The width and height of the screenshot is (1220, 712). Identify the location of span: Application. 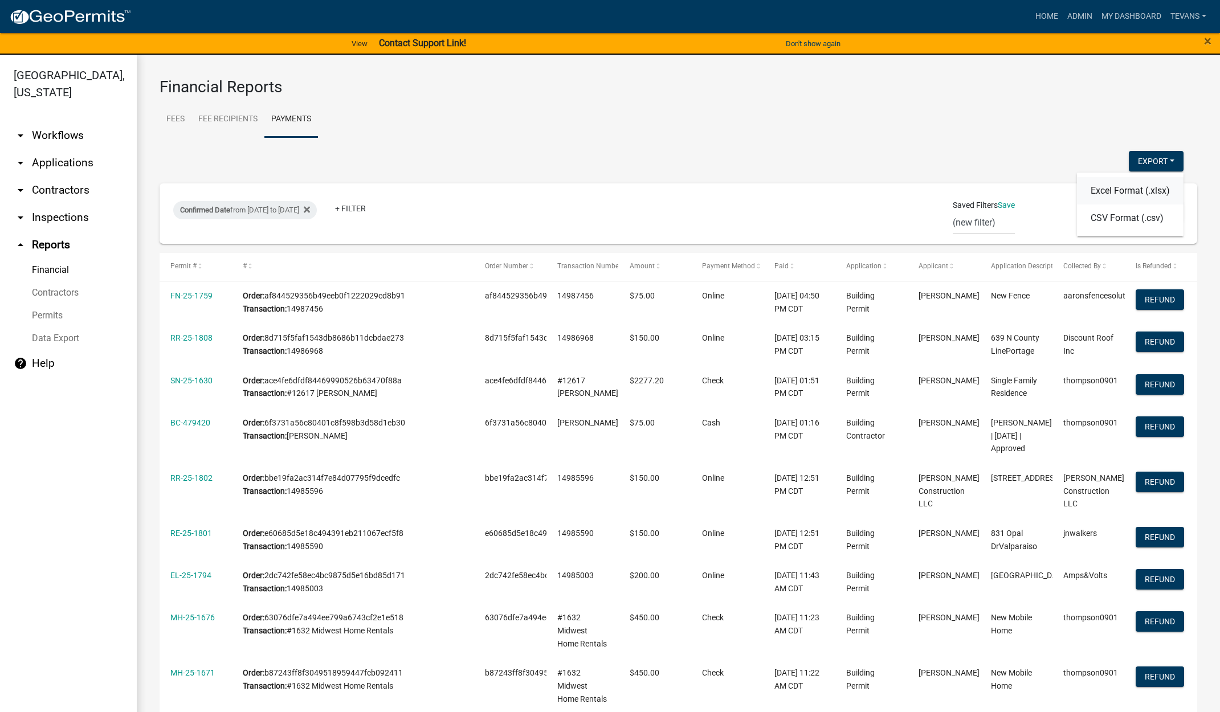
(864, 266).